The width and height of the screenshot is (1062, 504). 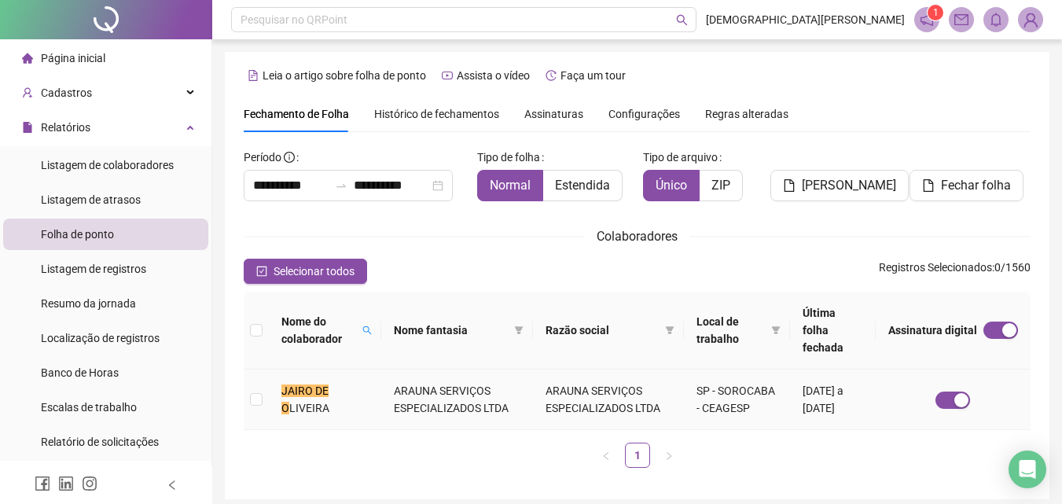 What do you see at coordinates (510, 185) in the screenshot?
I see `span: Normal` at bounding box center [510, 185].